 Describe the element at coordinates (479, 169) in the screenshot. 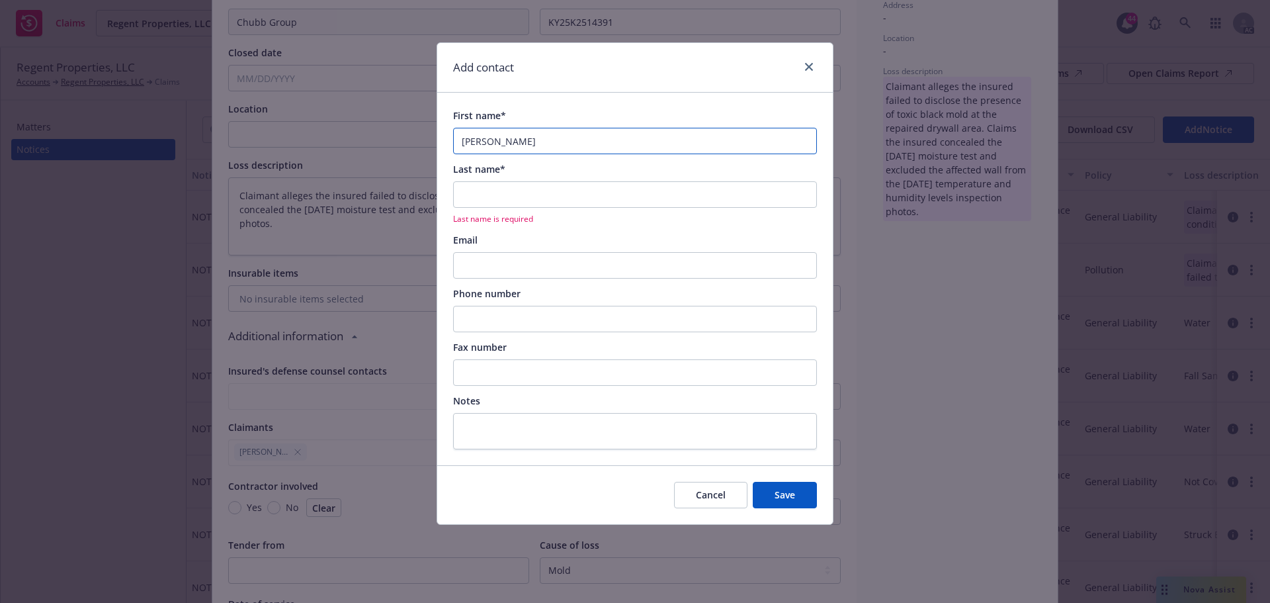

I see `span: Last name*` at that location.